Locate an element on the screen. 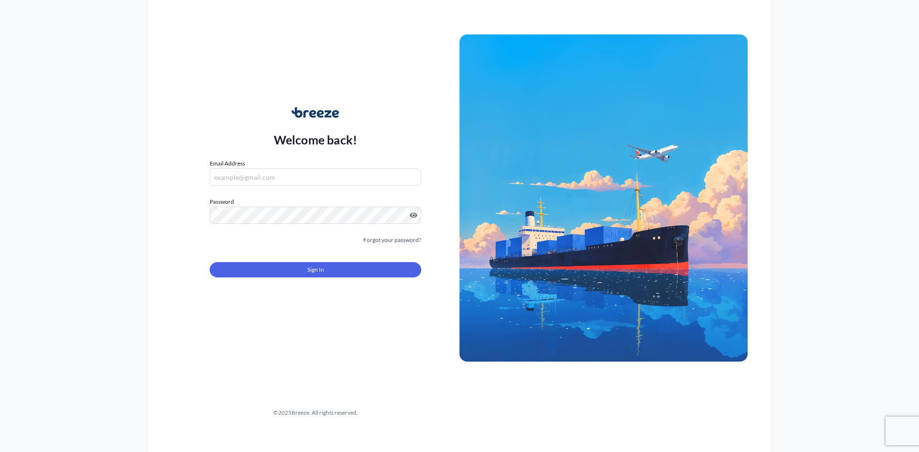 This screenshot has height=452, width=919. button: Show password is located at coordinates (413, 215).